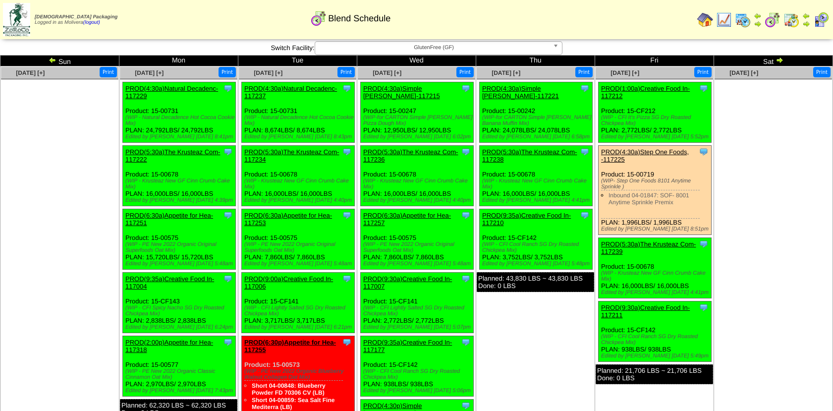 This screenshot has width=833, height=411. What do you see at coordinates (407, 346) in the screenshot?
I see `a: PROD(9:35a)Creative Food In-117177` at bounding box center [407, 346].